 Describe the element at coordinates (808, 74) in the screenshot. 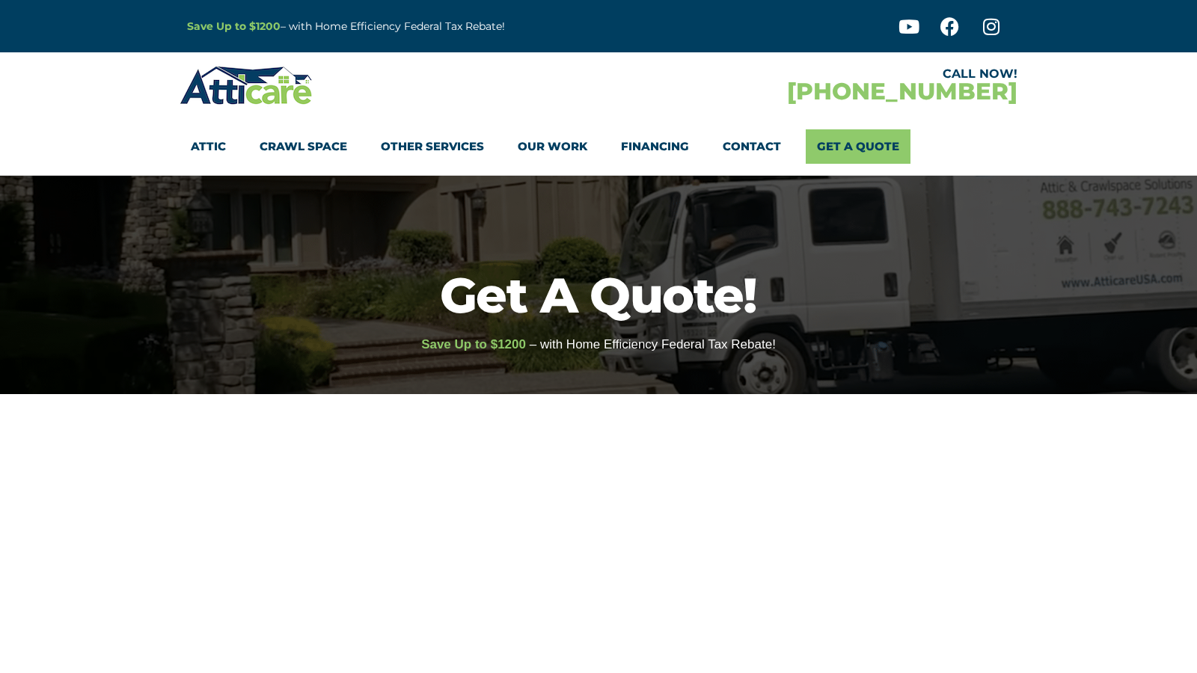

I see `div: CALL NOW!` at that location.